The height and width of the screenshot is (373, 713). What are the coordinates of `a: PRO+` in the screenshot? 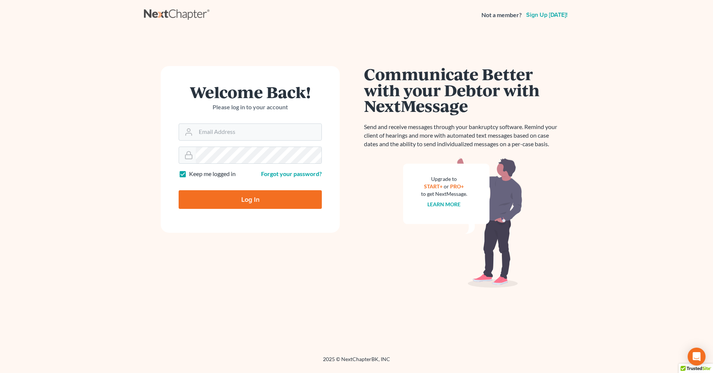 It's located at (457, 186).